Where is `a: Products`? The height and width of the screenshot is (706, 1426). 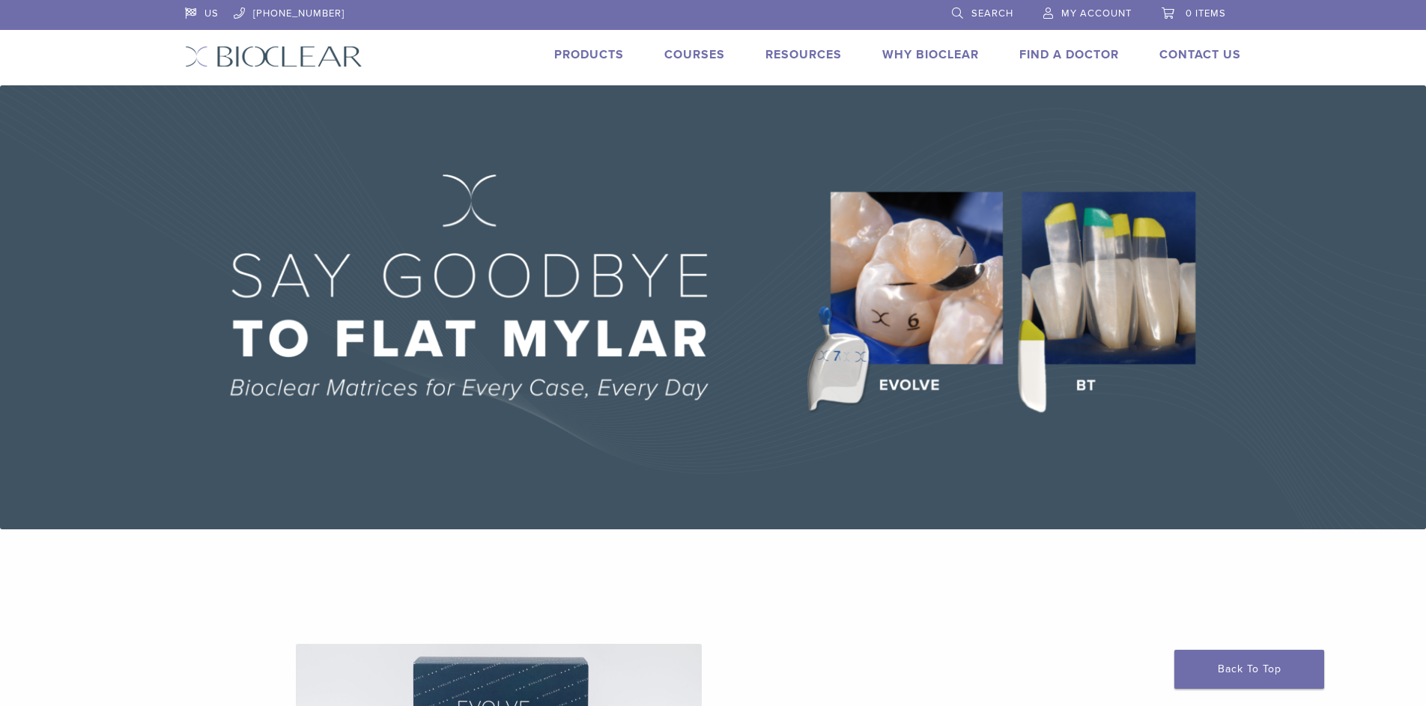 a: Products is located at coordinates (589, 55).